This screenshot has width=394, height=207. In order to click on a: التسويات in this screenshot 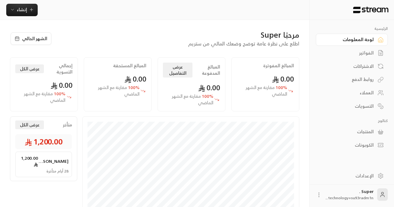, I will do `click(352, 106)`.